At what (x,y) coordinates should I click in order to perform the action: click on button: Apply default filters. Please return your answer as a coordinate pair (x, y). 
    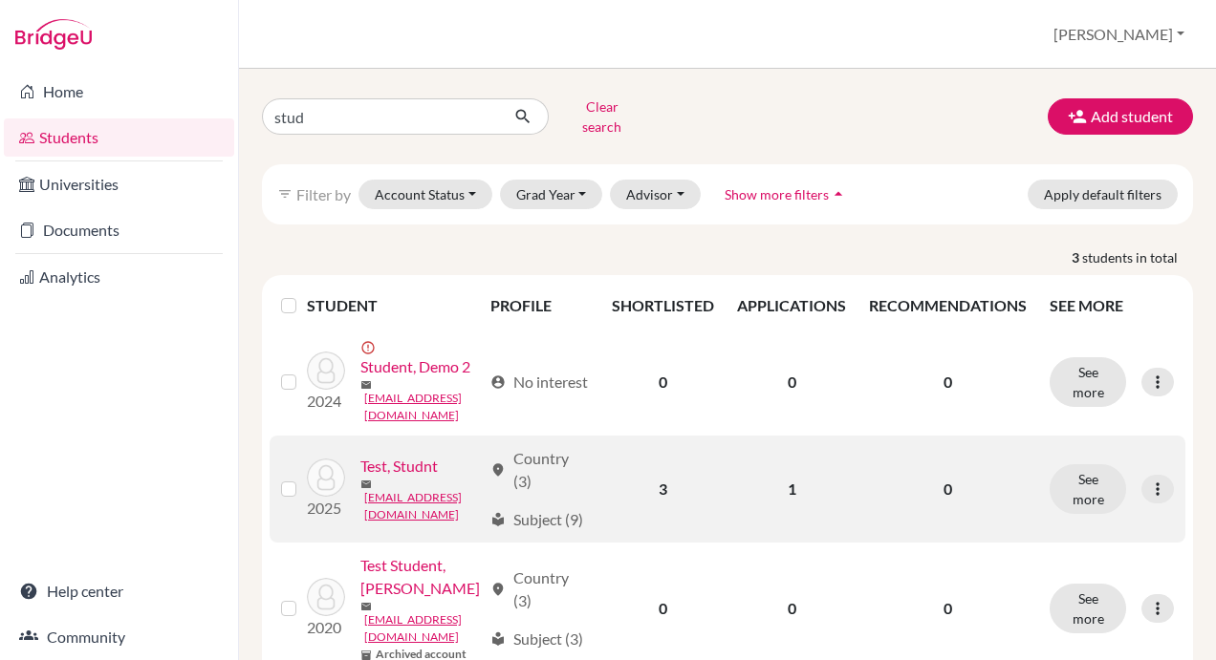
    Looking at the image, I should click on (1102, 194).